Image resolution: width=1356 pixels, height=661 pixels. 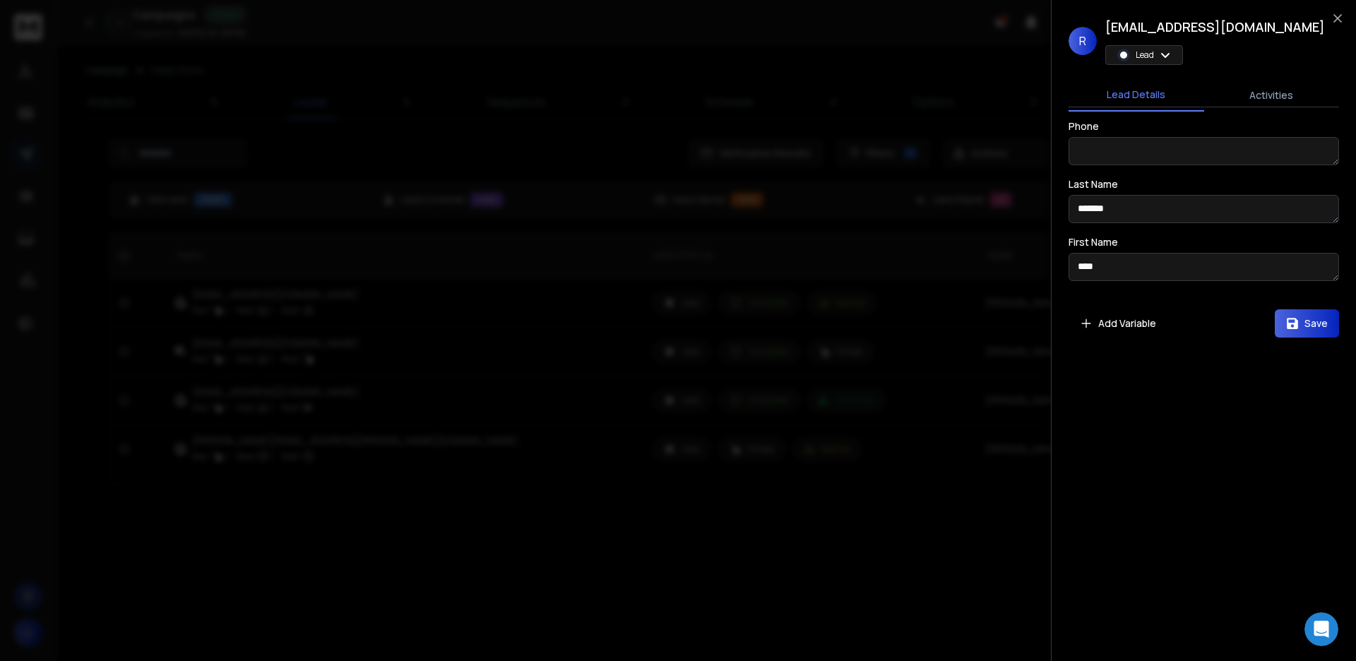 What do you see at coordinates (1083, 126) in the screenshot?
I see `label: Phone` at bounding box center [1083, 126].